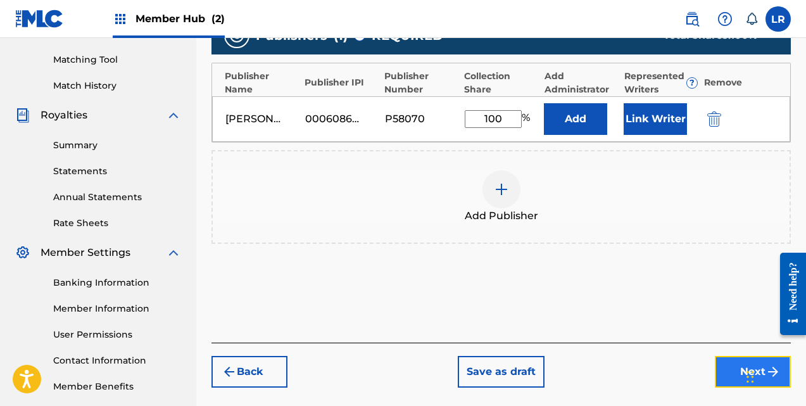 The height and width of the screenshot is (406, 806). Describe the element at coordinates (501, 372) in the screenshot. I see `button: Save as draft` at that location.